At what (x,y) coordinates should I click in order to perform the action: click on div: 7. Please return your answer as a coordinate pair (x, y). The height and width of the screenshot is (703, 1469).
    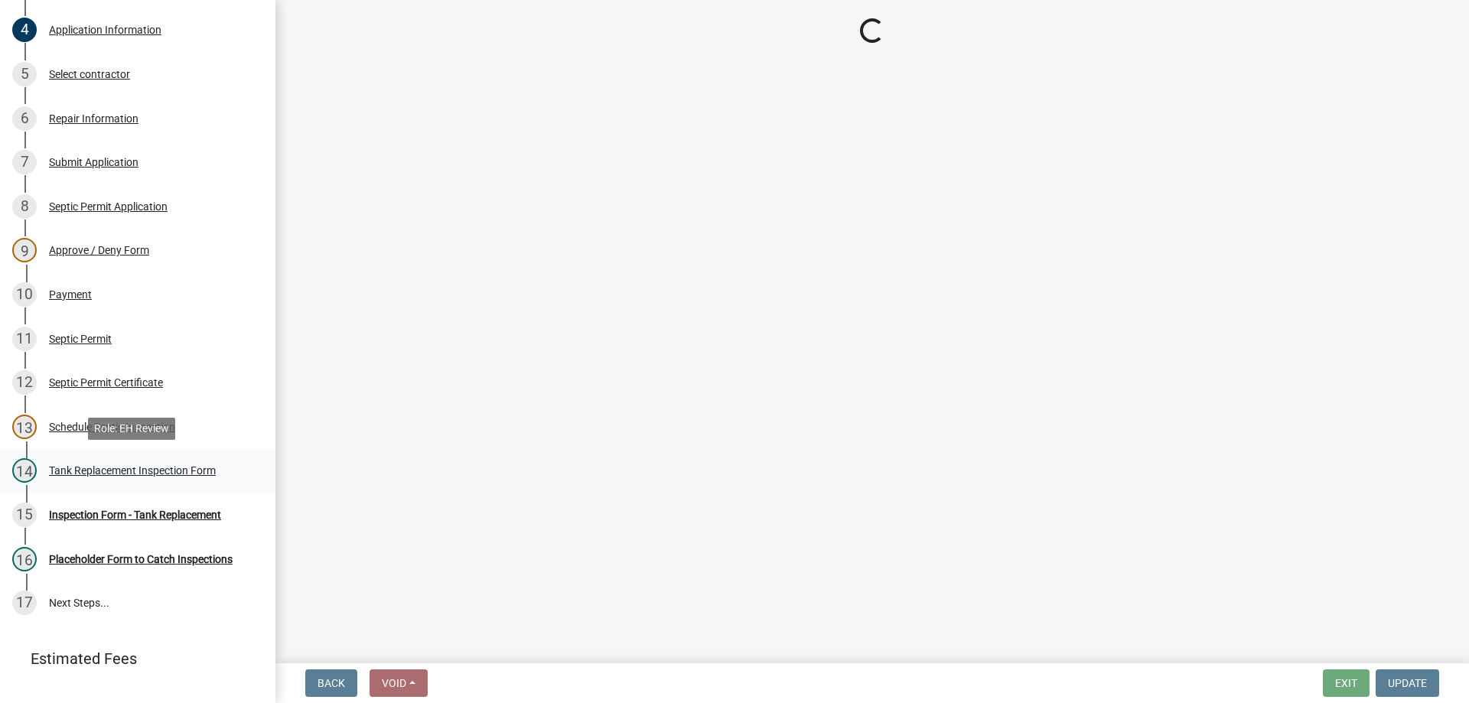
    Looking at the image, I should click on (24, 162).